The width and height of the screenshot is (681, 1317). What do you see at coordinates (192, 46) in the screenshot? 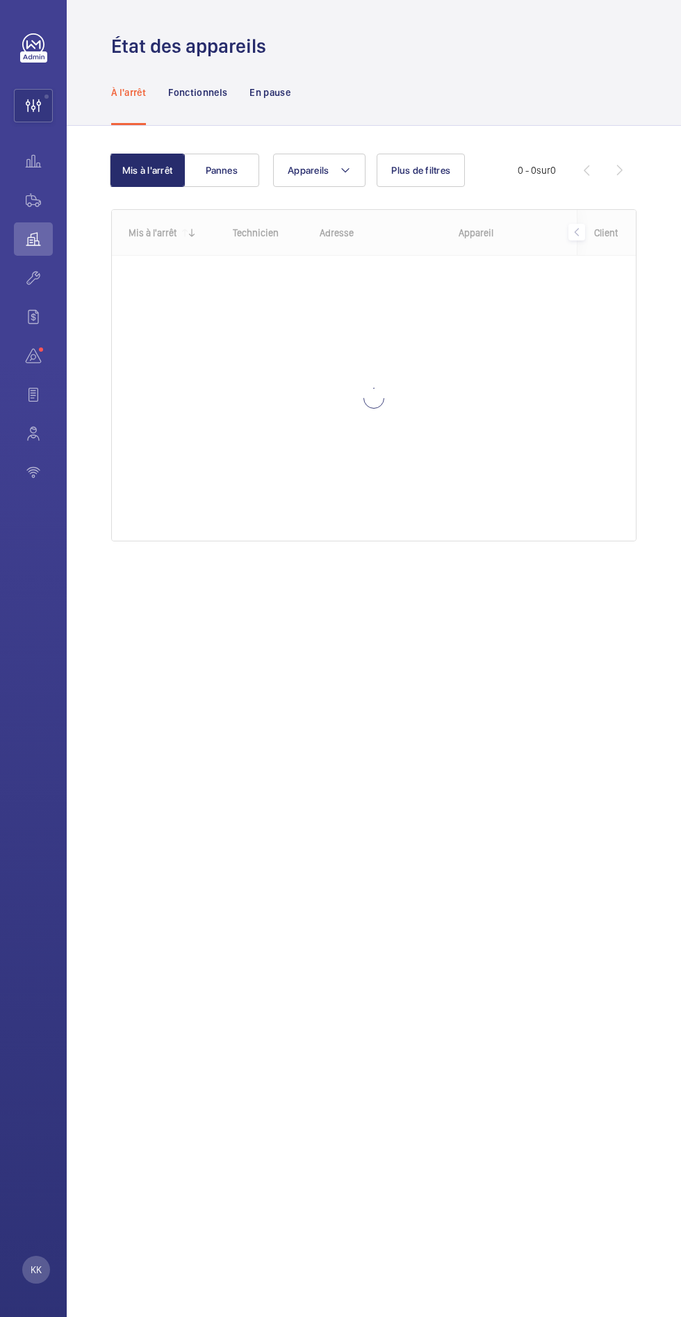
I see `h1: État des appareils` at bounding box center [192, 46].